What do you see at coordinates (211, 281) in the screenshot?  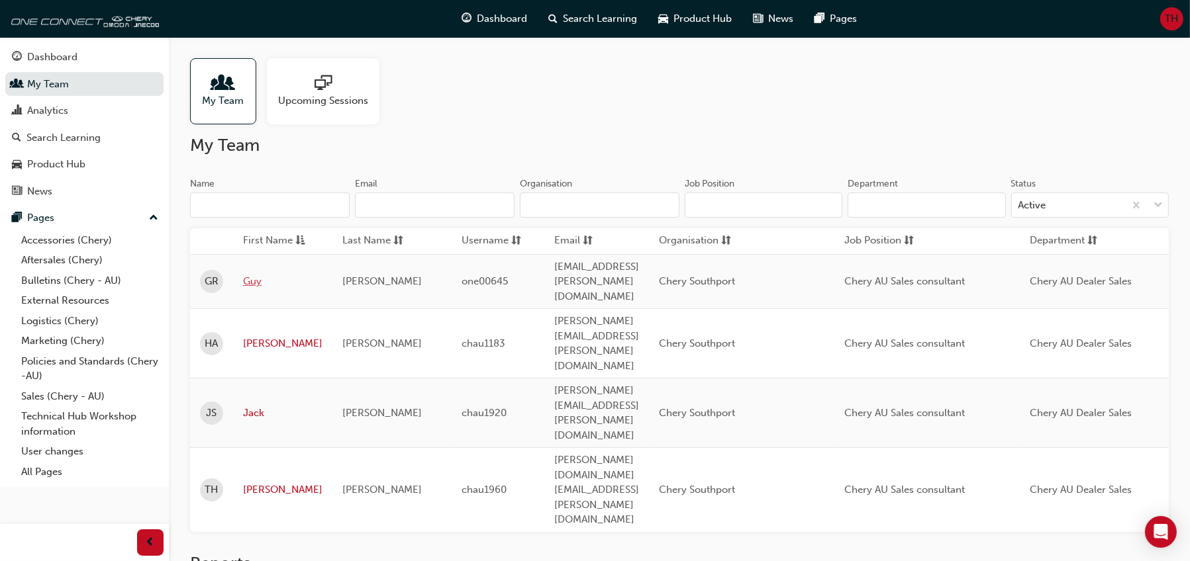 I see `span: GR` at bounding box center [211, 281].